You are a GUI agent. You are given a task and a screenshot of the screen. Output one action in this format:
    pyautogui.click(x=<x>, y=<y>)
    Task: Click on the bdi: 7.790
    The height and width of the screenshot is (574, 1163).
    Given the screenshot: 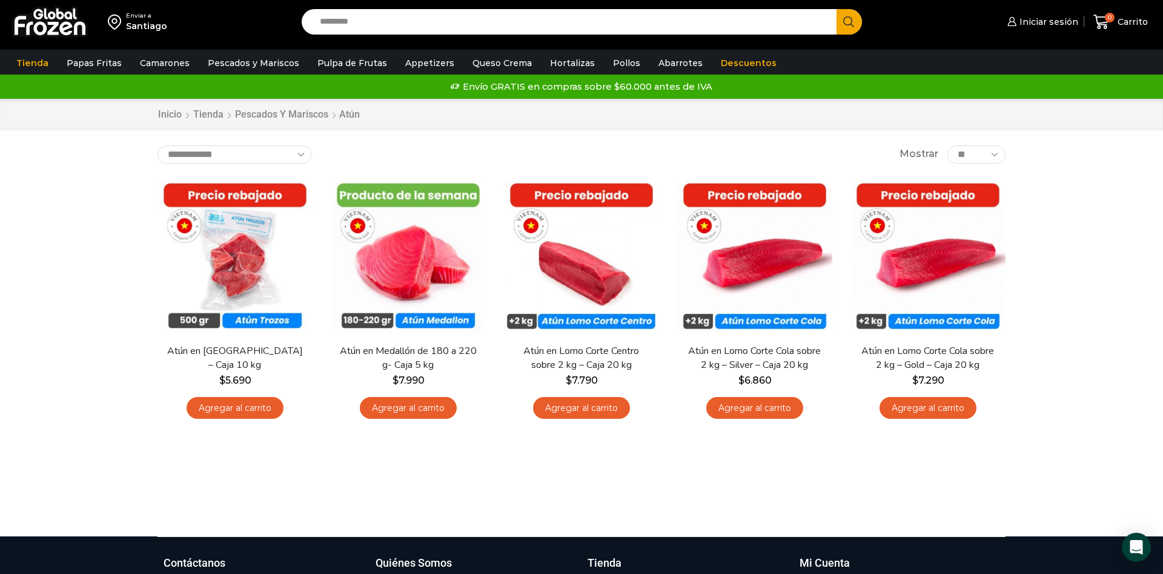 What is the action you would take?
    pyautogui.click(x=581, y=380)
    